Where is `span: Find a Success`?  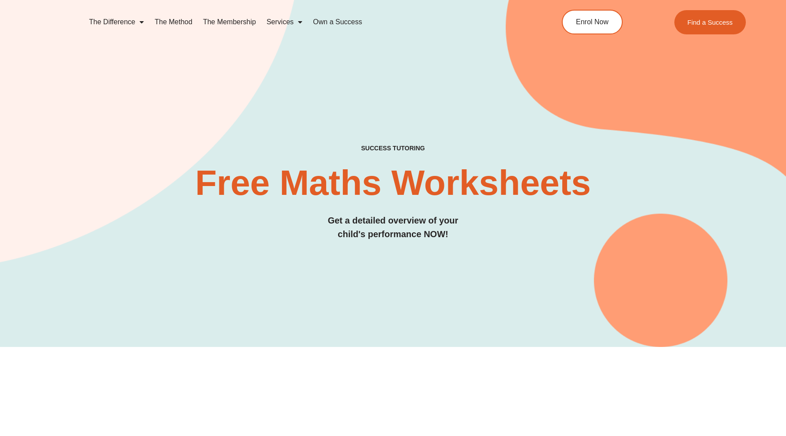 span: Find a Success is located at coordinates (710, 22).